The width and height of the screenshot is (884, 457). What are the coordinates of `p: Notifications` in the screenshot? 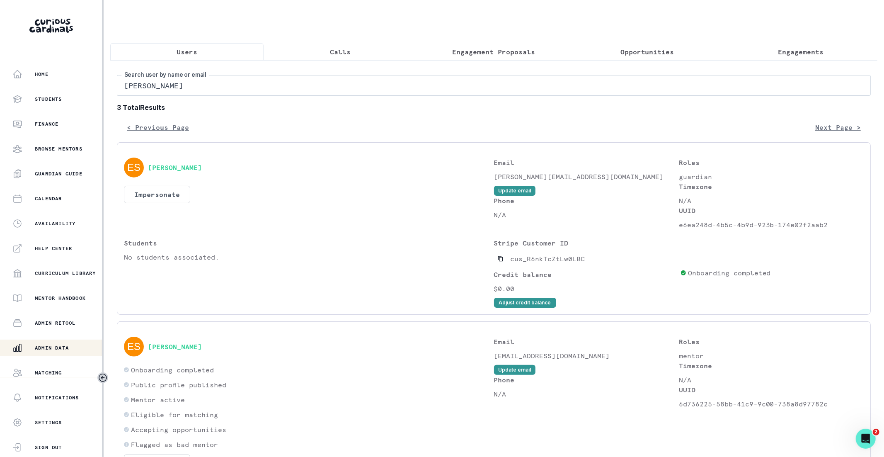 It's located at (57, 397).